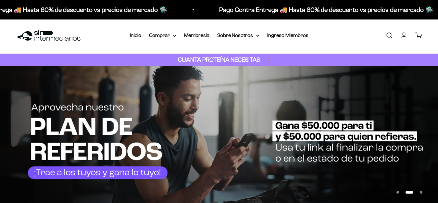  Describe the element at coordinates (163, 35) in the screenshot. I see `summary: Comprar` at that location.